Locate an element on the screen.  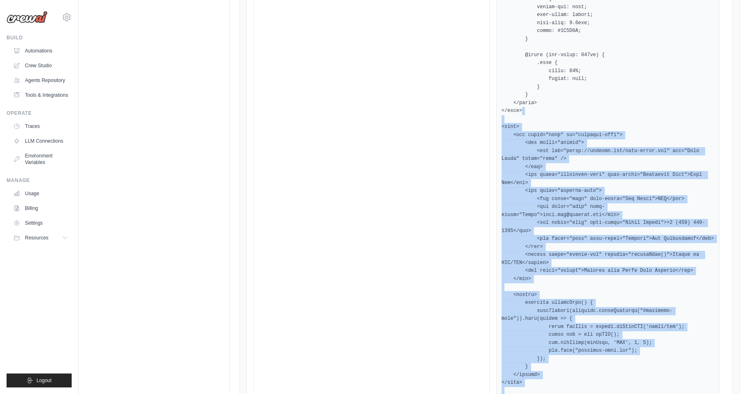
span: Resources is located at coordinates (36, 238).